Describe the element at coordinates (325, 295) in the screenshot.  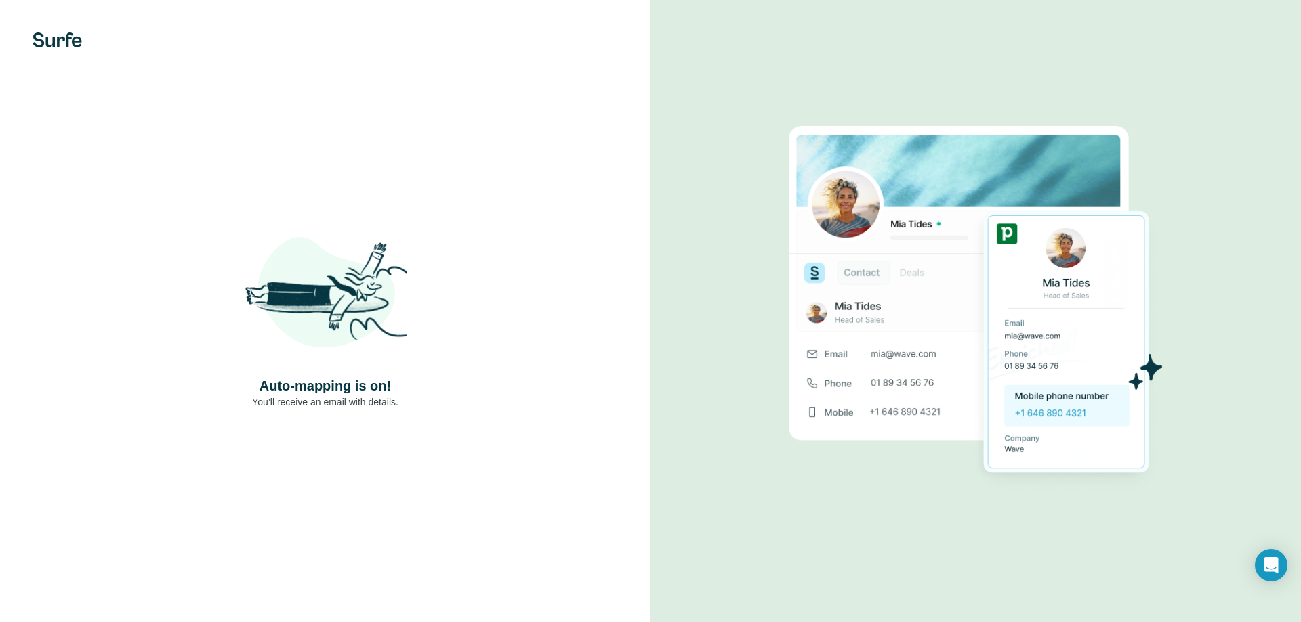
I see `img: Shaka Illustration` at that location.